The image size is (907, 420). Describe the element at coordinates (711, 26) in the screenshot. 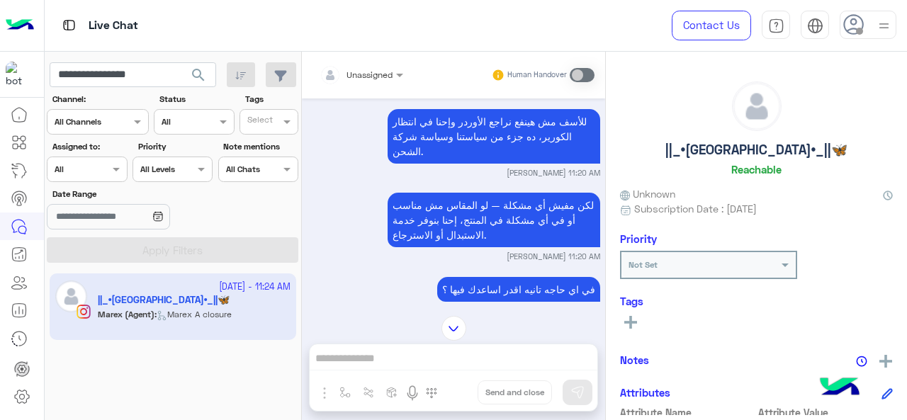

I see `a: Contact Us` at that location.